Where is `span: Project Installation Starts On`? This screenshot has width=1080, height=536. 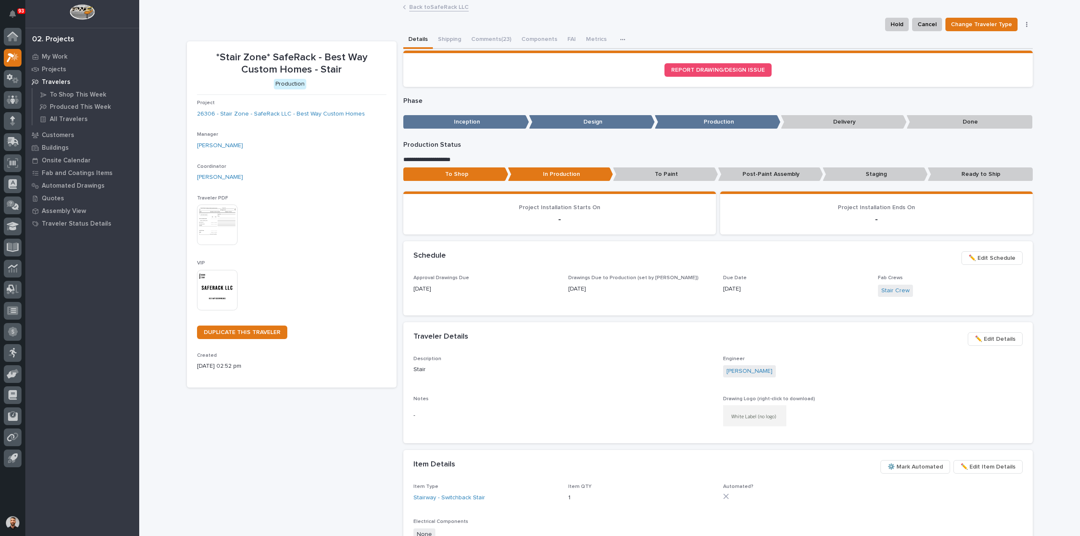
span: Project Installation Starts On is located at coordinates (559, 207).